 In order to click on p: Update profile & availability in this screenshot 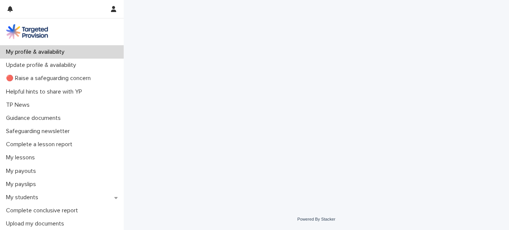, I will do `click(42, 65)`.